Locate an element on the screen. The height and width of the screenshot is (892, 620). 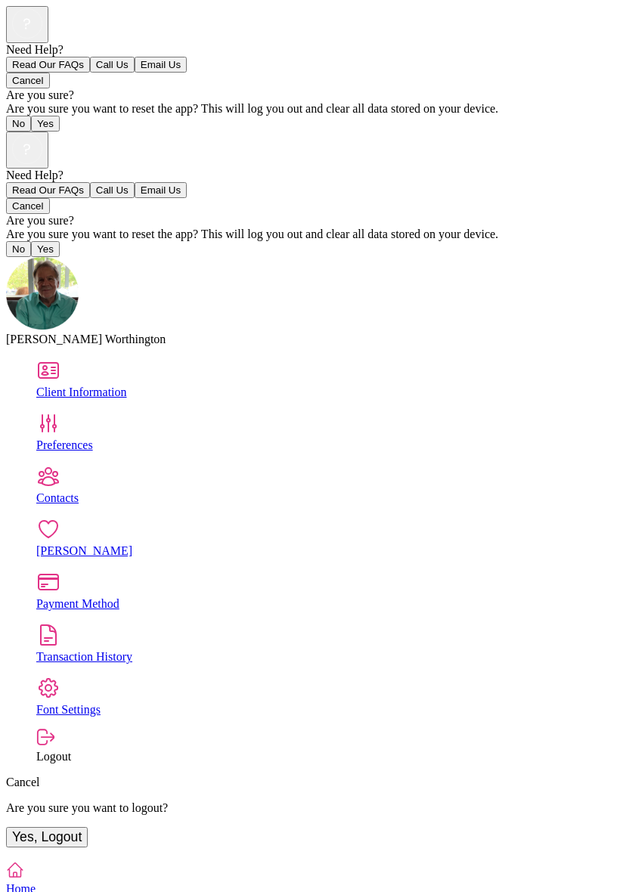
div: Preferences is located at coordinates (325, 445).